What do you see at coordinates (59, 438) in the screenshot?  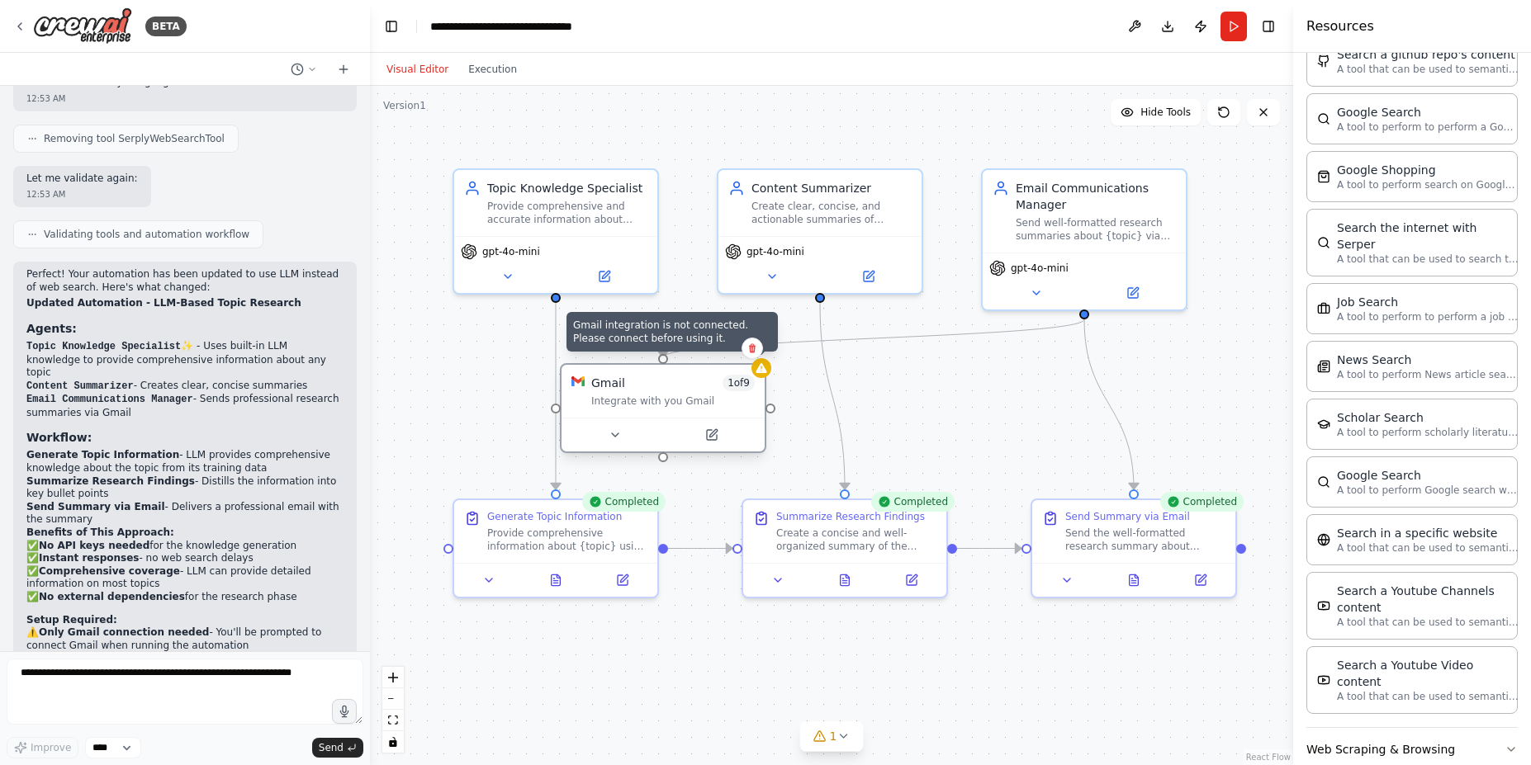 I see `strong: Workflow:` at bounding box center [59, 438].